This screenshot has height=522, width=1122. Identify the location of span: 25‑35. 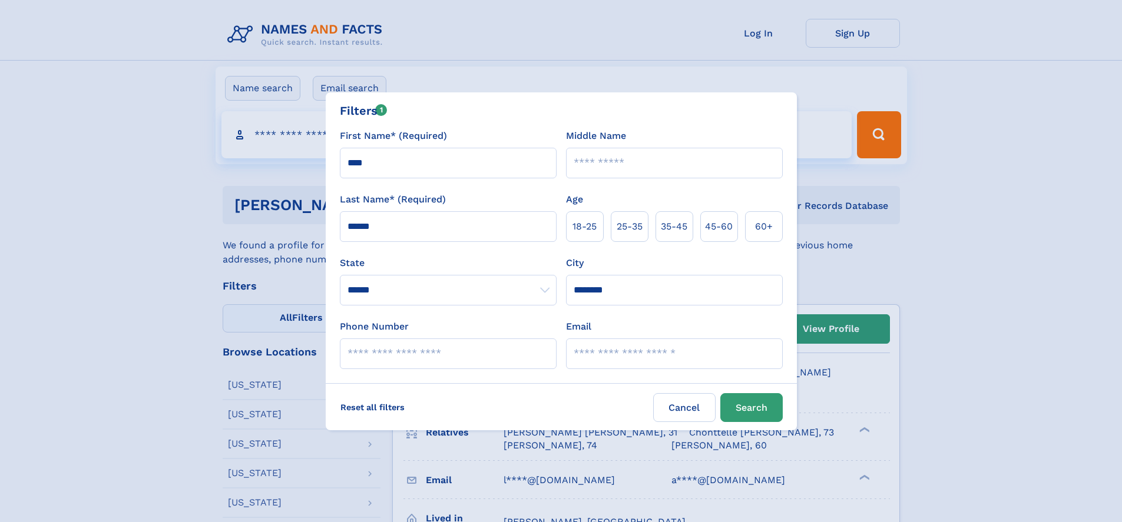
(629, 227).